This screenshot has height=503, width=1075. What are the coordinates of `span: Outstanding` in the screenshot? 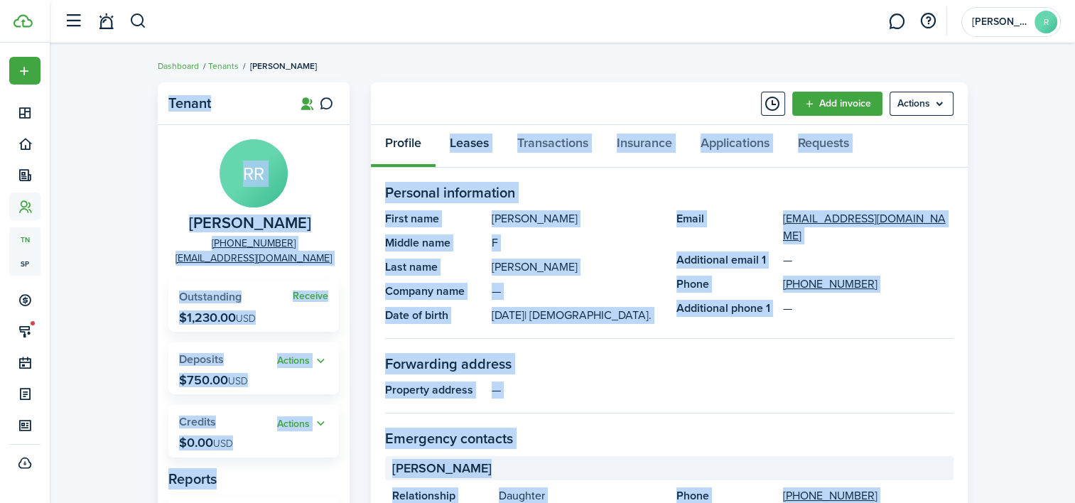 It's located at (210, 296).